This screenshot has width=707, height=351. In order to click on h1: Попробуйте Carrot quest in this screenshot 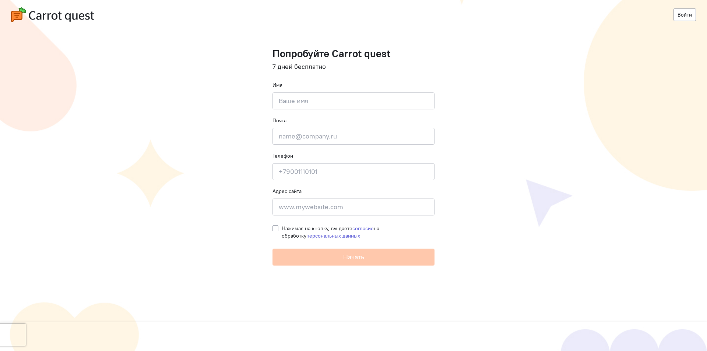, I will do `click(354, 53)`.